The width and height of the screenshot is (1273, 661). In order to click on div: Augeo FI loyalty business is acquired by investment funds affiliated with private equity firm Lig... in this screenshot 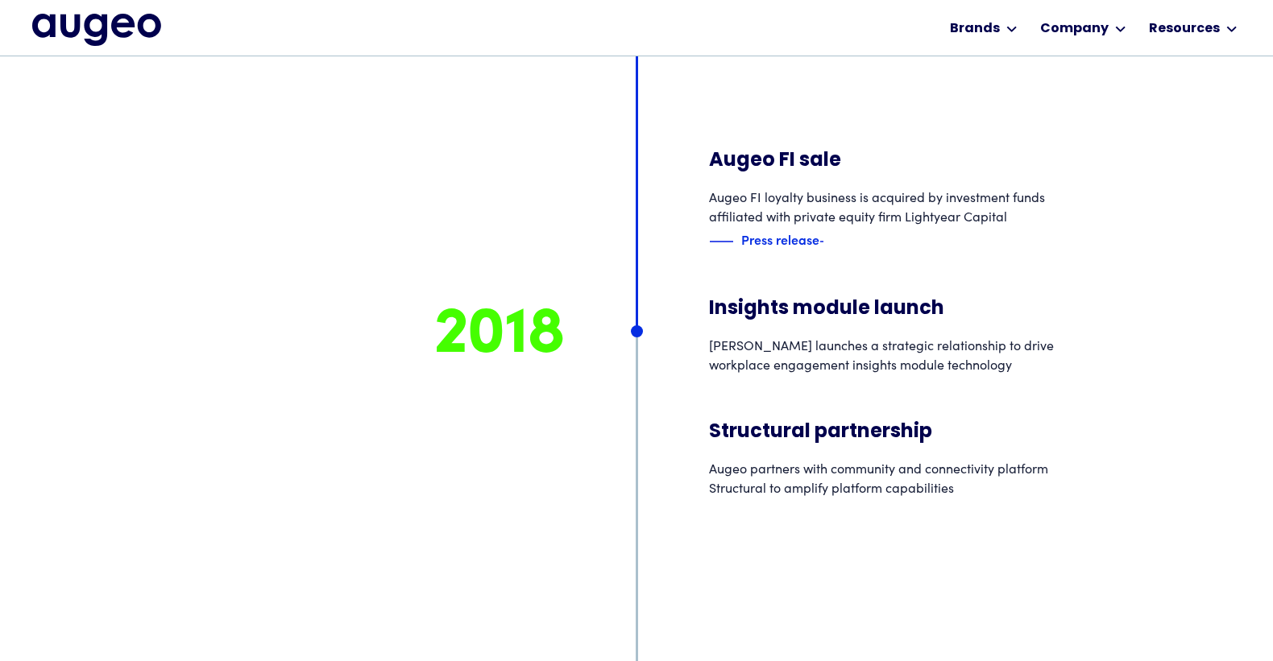, I will do `click(898, 206)`.